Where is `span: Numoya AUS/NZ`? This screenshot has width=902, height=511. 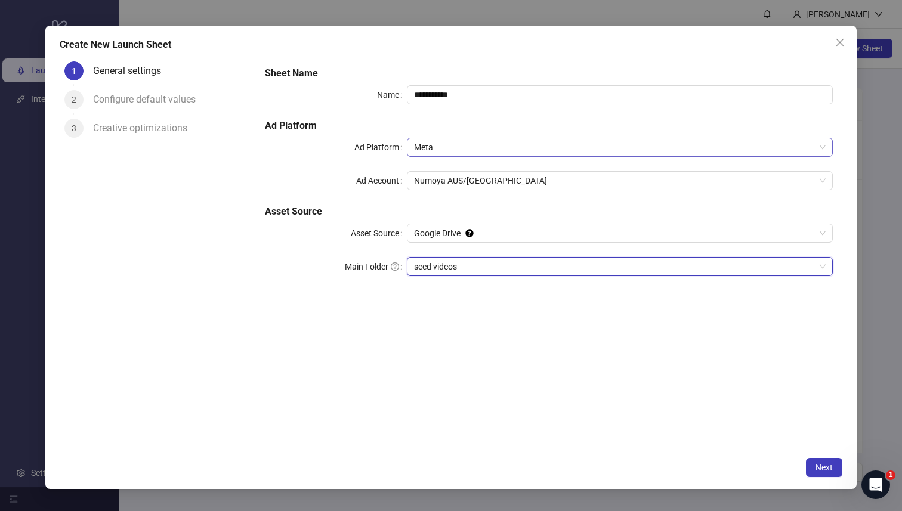
span: Numoya AUS/NZ is located at coordinates (620, 181).